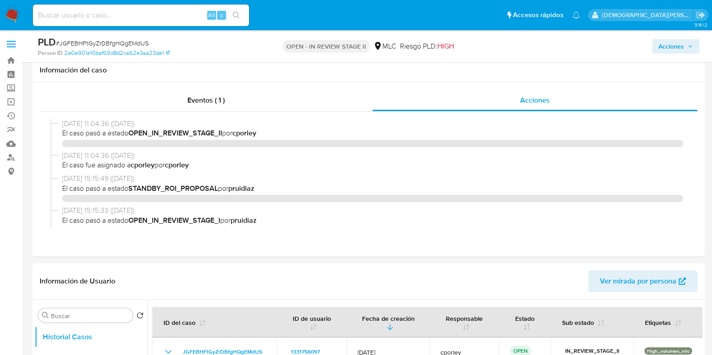  What do you see at coordinates (50, 53) in the screenshot?
I see `b: Person ID` at bounding box center [50, 53].